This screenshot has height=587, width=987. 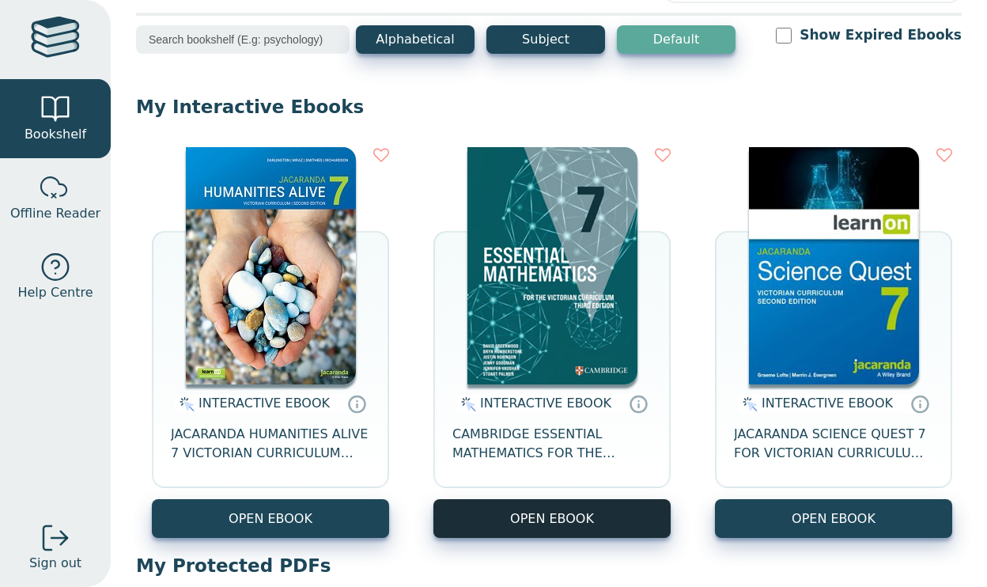 What do you see at coordinates (676, 40) in the screenshot?
I see `button: Default` at bounding box center [676, 40].